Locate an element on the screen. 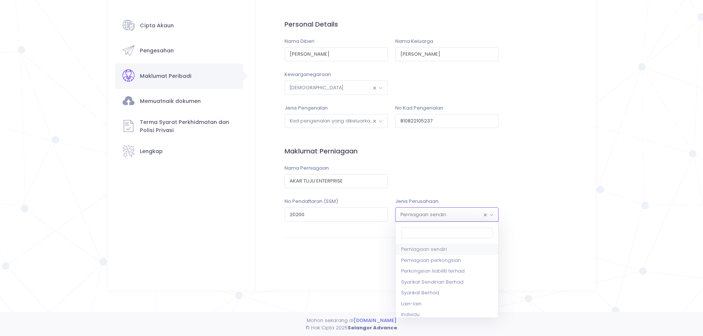 This screenshot has height=336, width=703. input: No Pendaftaran (SSM) is located at coordinates (336, 214).